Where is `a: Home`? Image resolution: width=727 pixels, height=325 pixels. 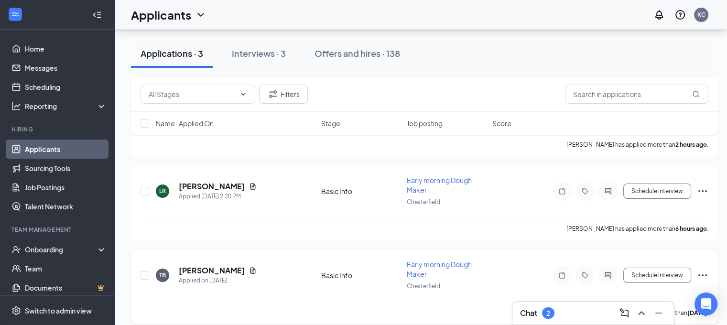 a: Home is located at coordinates (65, 49).